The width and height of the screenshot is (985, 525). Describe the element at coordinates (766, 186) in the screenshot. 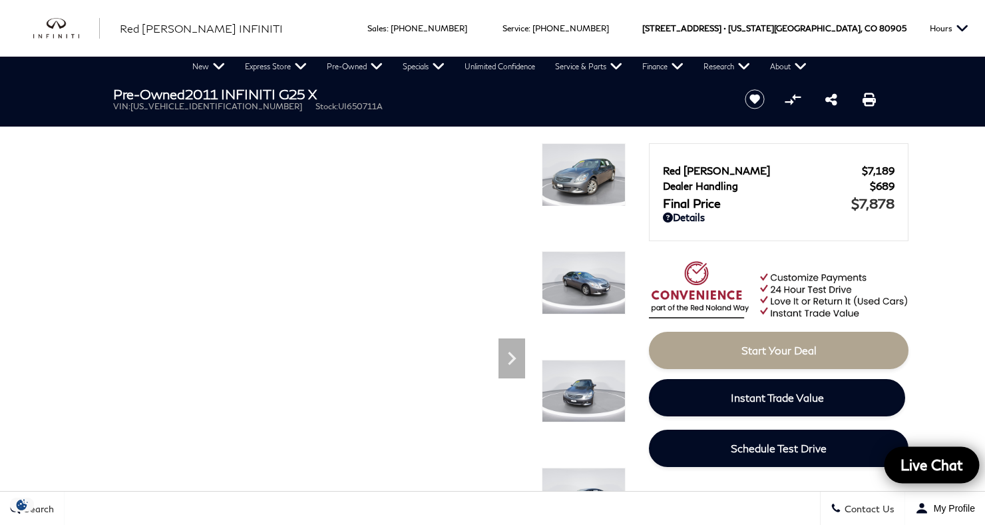

I see `span: Dealer Handling` at that location.